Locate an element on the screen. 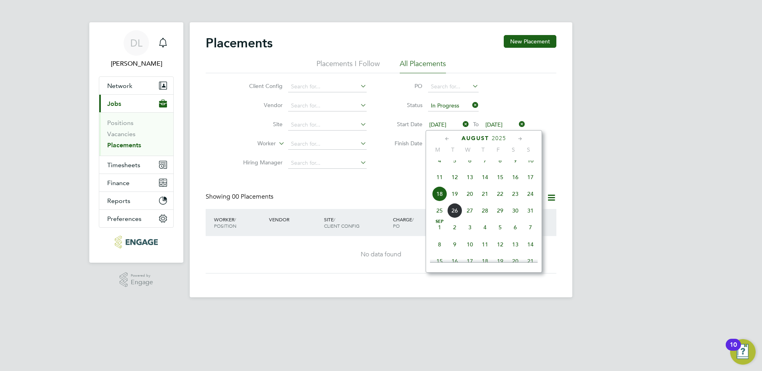 This screenshot has width=762, height=371. span: 2 is located at coordinates (454, 227).